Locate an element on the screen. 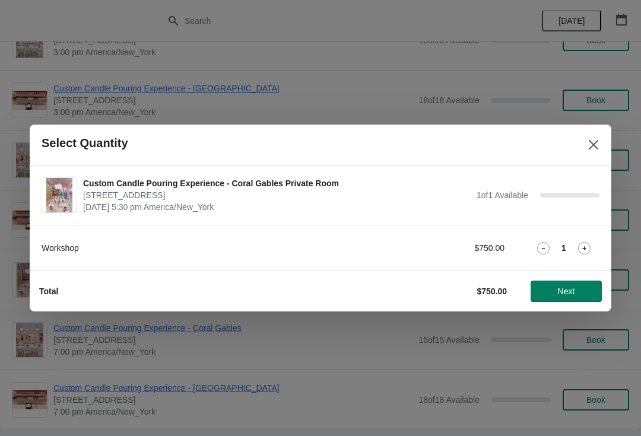  div: $750.00 is located at coordinates (450, 248).